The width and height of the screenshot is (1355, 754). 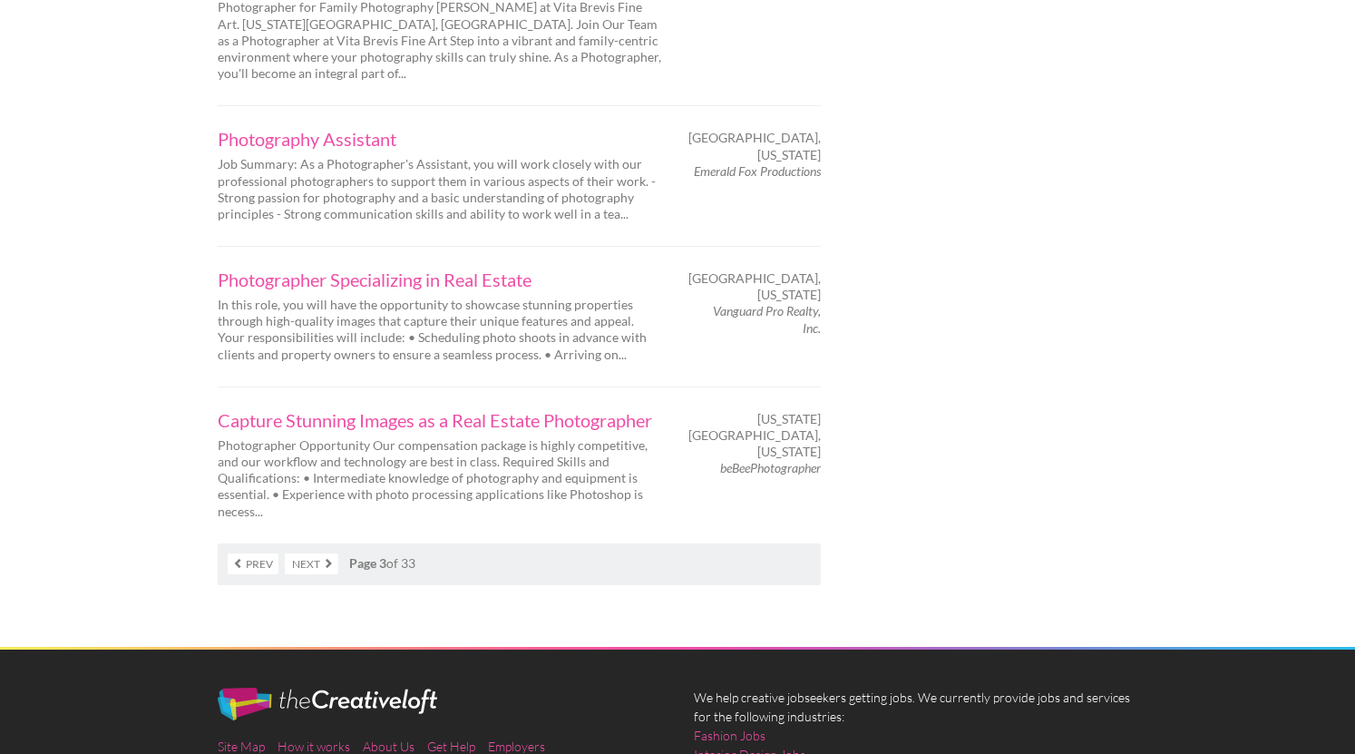 I want to click on strong: Page 3, so click(x=367, y=562).